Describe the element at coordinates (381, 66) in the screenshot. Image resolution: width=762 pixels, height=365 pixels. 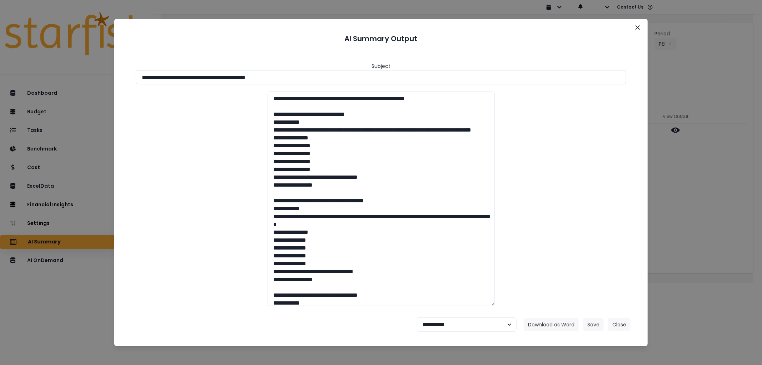
I see `header: Subject` at that location.